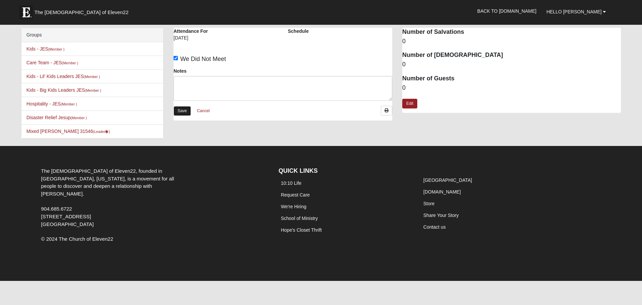  I want to click on a: Share Your Story, so click(441, 215).